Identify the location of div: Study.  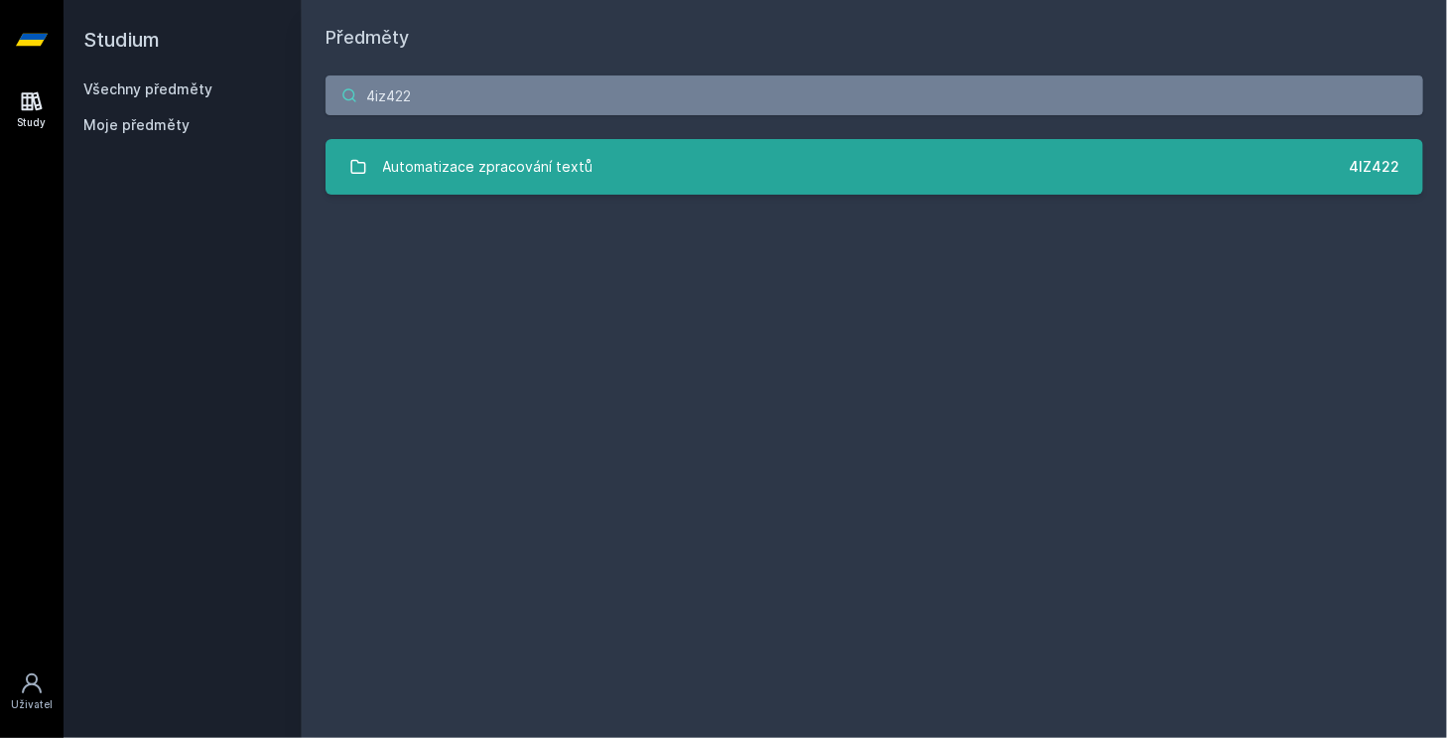
(32, 122).